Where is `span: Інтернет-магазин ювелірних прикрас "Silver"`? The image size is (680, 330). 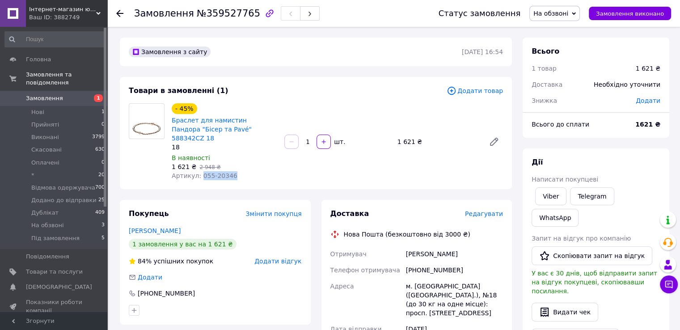 span: Інтернет-магазин ювелірних прикрас "Silver" is located at coordinates (63, 9).